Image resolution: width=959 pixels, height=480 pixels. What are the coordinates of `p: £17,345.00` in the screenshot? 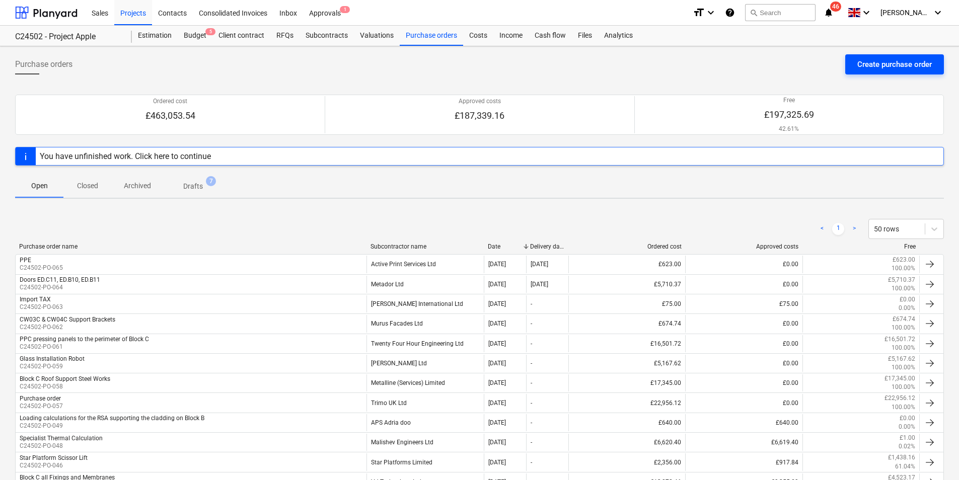 It's located at (899, 378).